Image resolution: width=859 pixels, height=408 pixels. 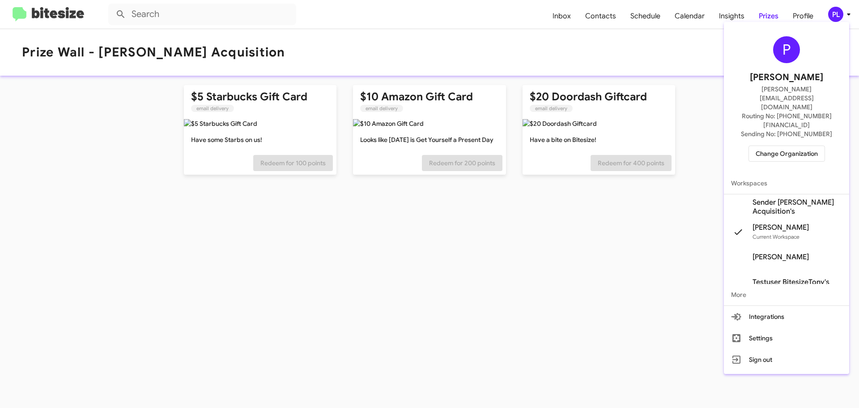 I want to click on span: Current Workspace, so click(x=776, y=236).